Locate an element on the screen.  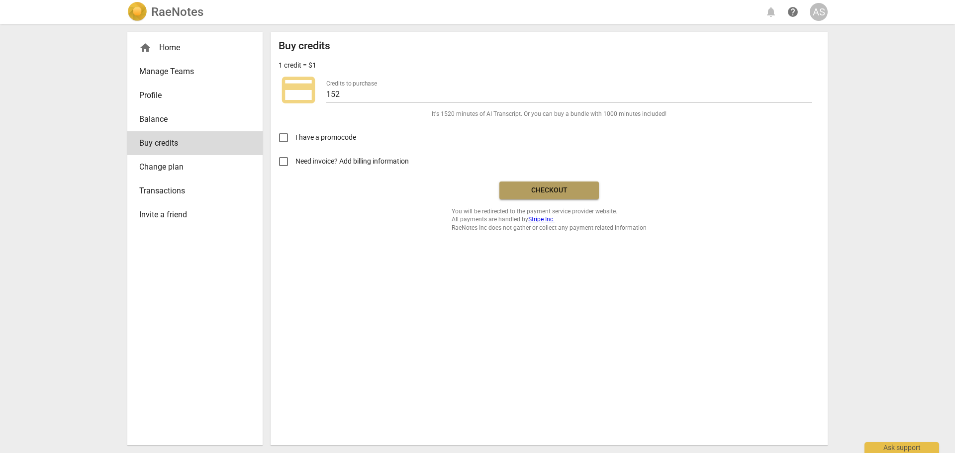
span: Buy credits is located at coordinates (191, 143).